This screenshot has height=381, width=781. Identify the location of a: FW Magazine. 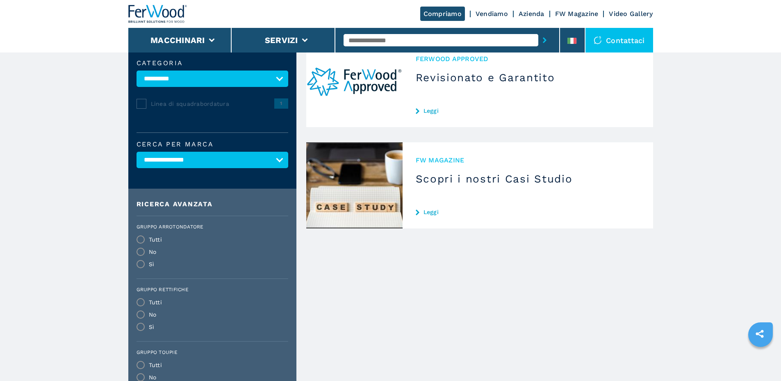
(577, 14).